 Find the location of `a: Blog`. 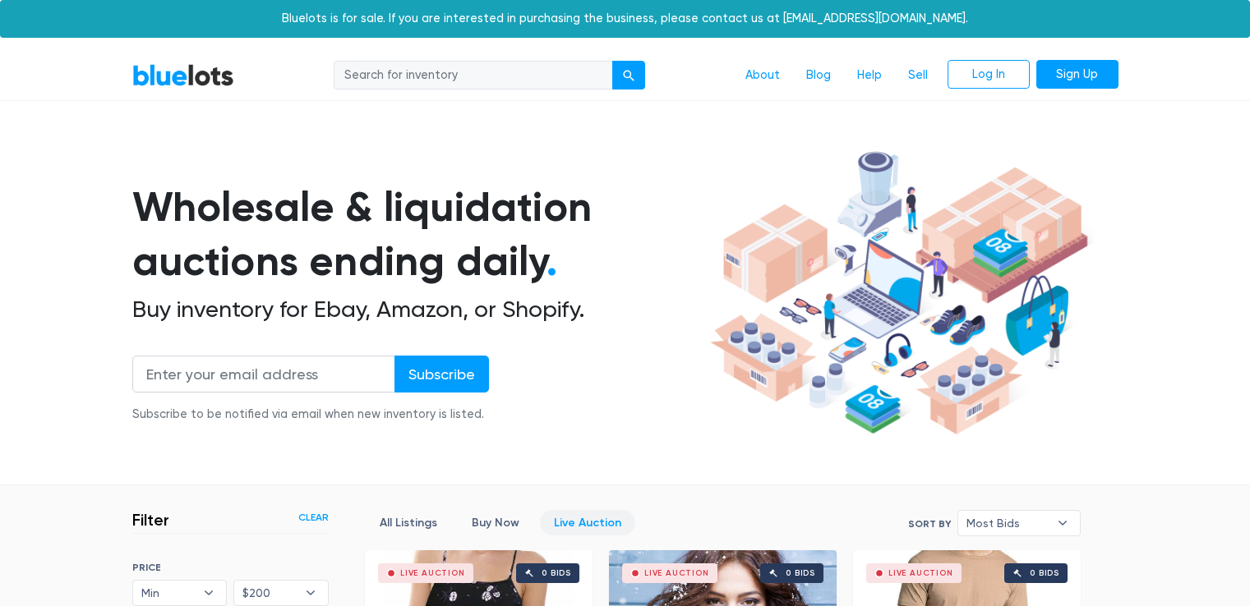

a: Blog is located at coordinates (818, 76).